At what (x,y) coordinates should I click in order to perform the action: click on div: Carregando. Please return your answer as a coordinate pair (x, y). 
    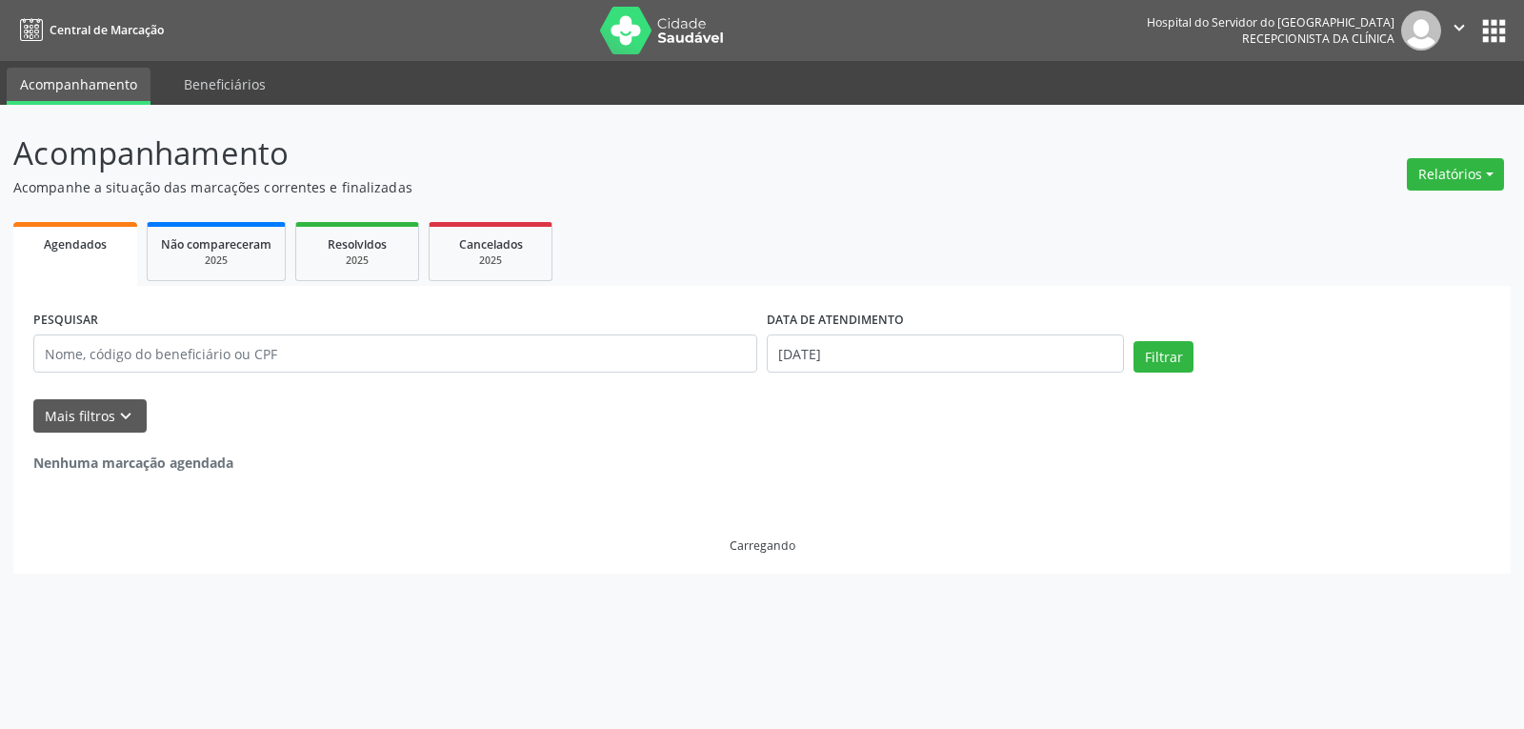
    Looking at the image, I should click on (762, 545).